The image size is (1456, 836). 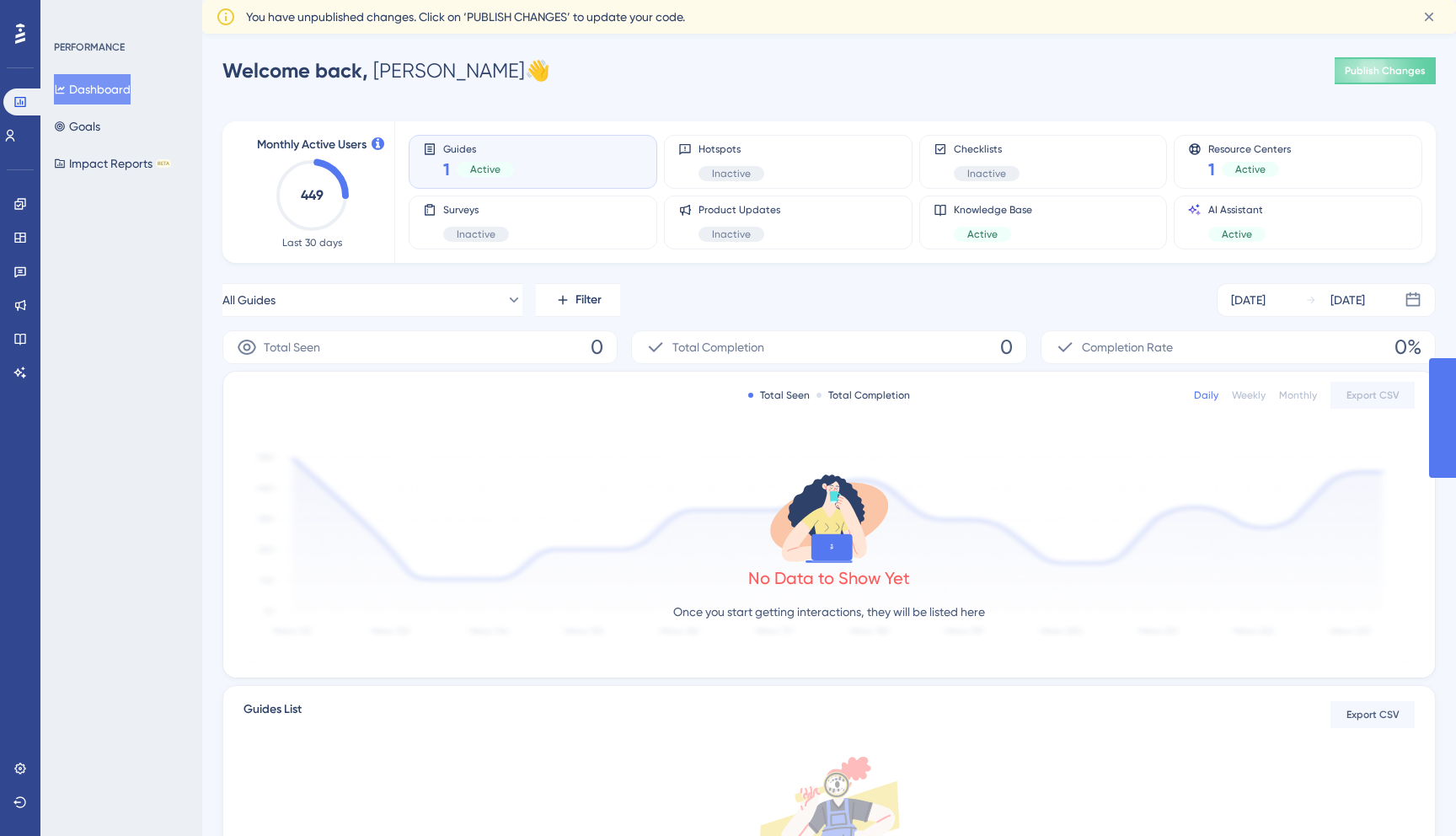 I want to click on span: Product Updates, so click(x=738, y=210).